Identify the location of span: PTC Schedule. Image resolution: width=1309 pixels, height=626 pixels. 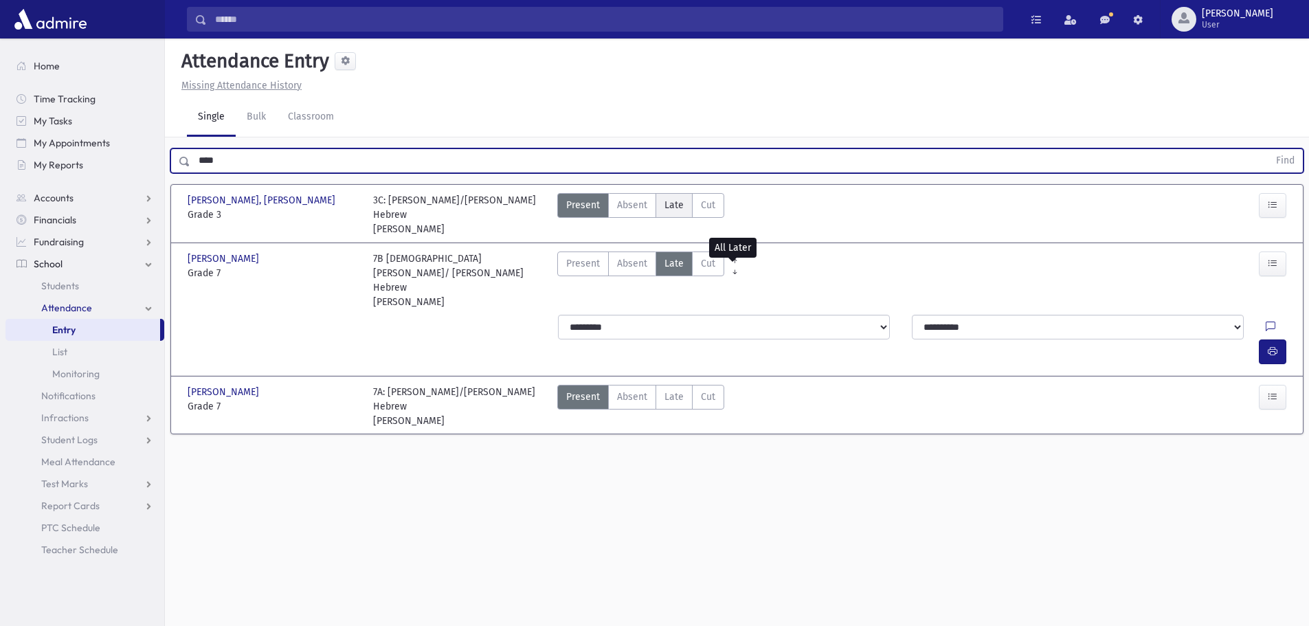
(71, 528).